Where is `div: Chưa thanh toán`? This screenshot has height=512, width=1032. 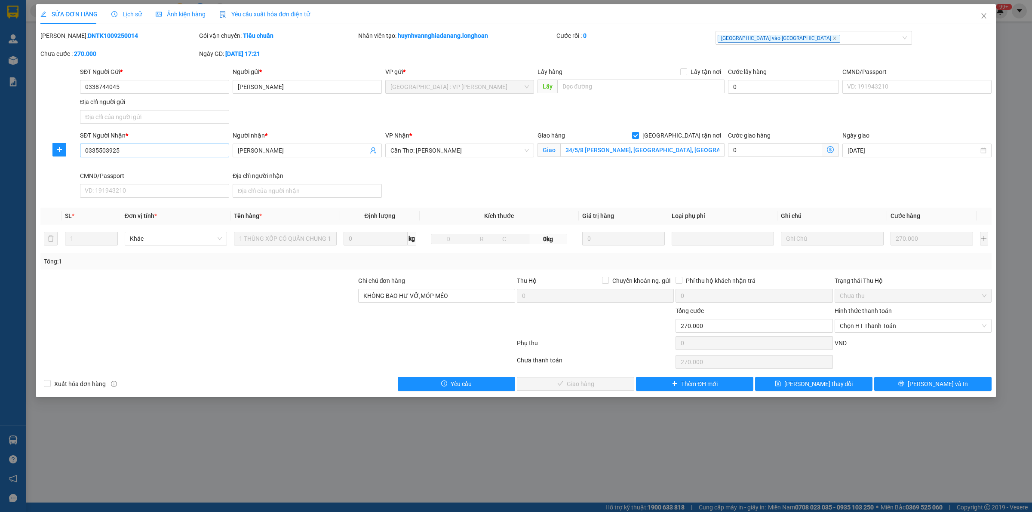 div: Chưa thanh toán is located at coordinates (595, 363).